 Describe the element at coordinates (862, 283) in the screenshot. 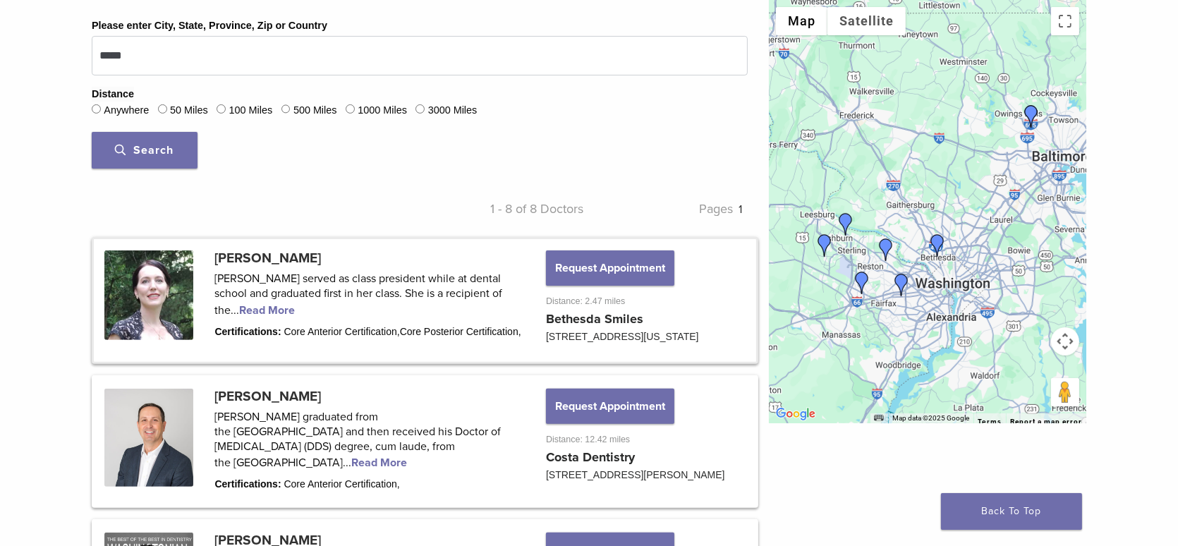

I see `div: Dr. Komal Karmacharya` at that location.